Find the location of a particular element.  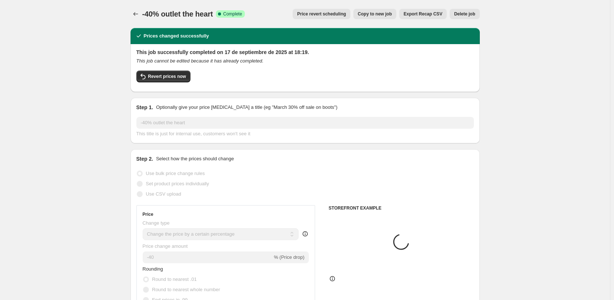

span: Delete job is located at coordinates (465, 14).